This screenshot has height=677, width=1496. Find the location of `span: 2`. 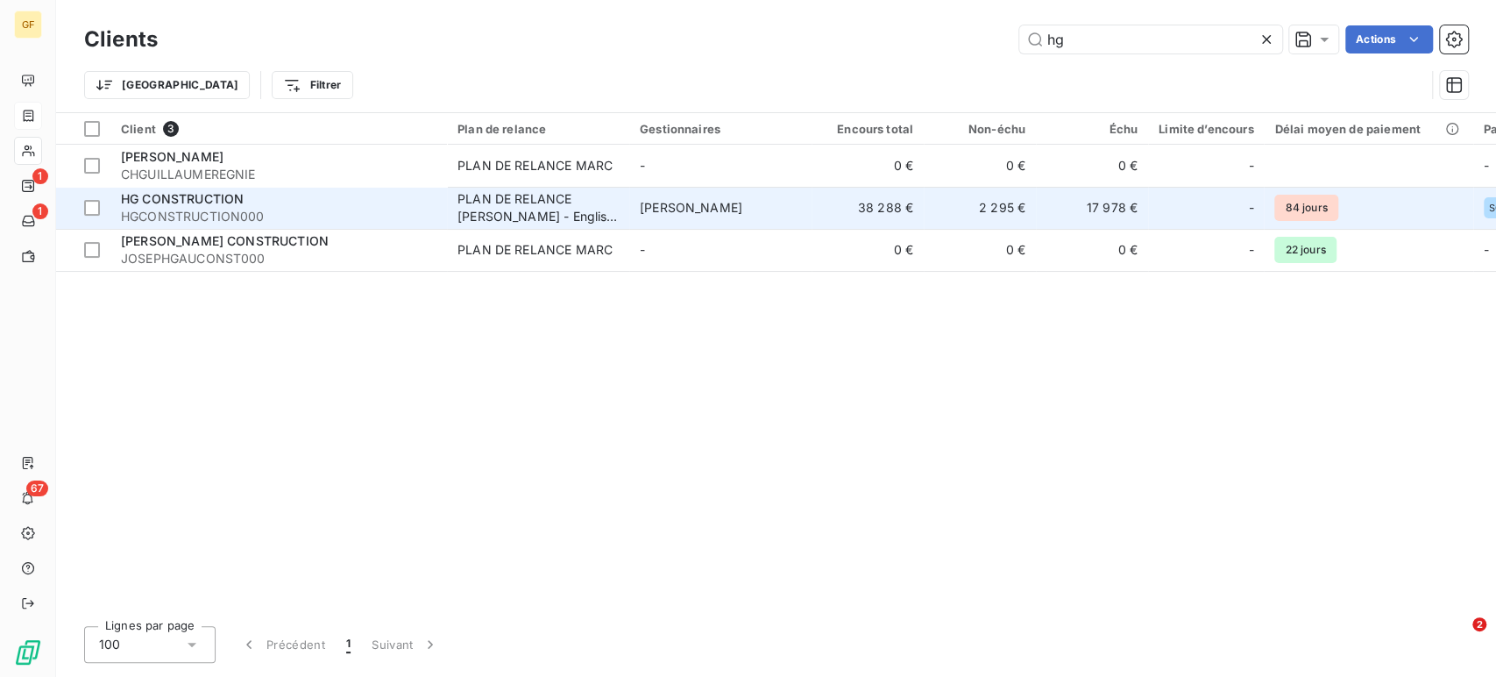

span: 2 is located at coordinates (1480, 624).